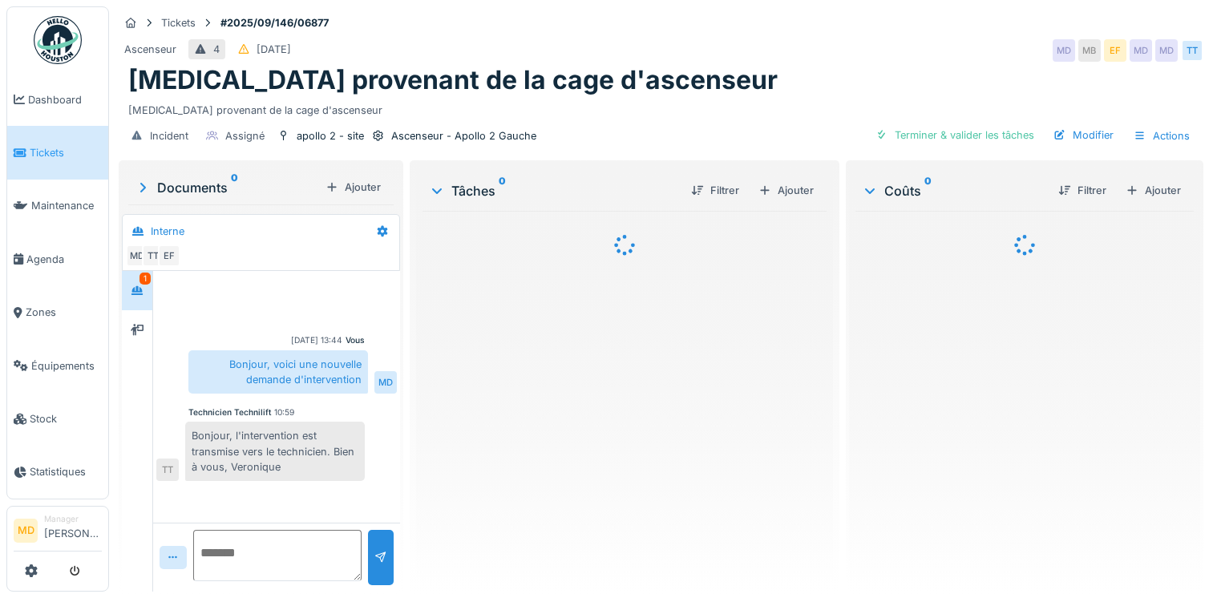 The height and width of the screenshot is (598, 1213). I want to click on div: MB, so click(1090, 51).